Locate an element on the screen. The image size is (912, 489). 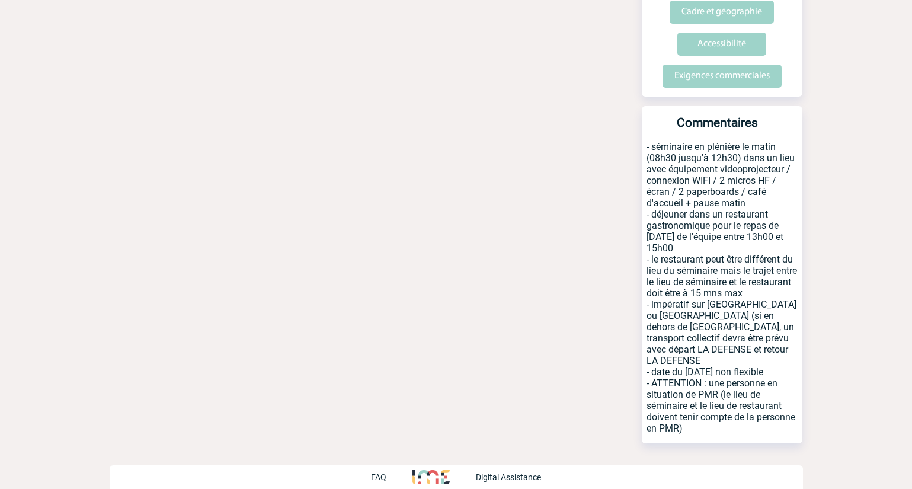
p: FAQ is located at coordinates (379, 477).